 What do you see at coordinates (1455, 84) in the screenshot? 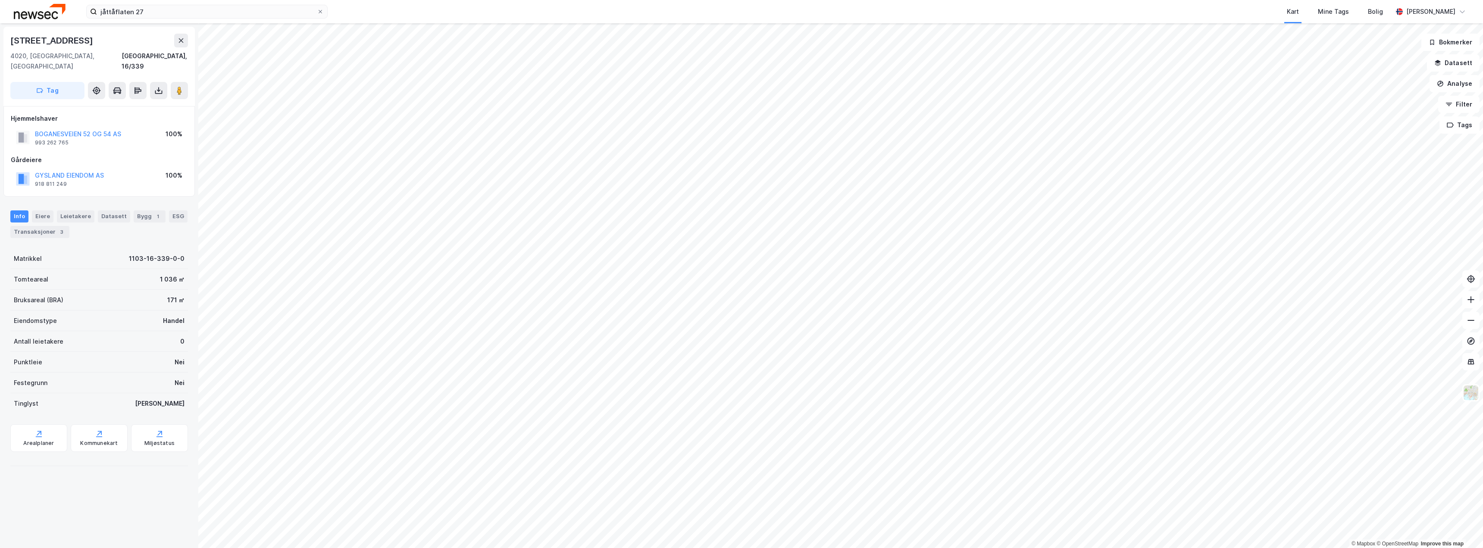
I see `button: Analyse` at bounding box center [1455, 84].